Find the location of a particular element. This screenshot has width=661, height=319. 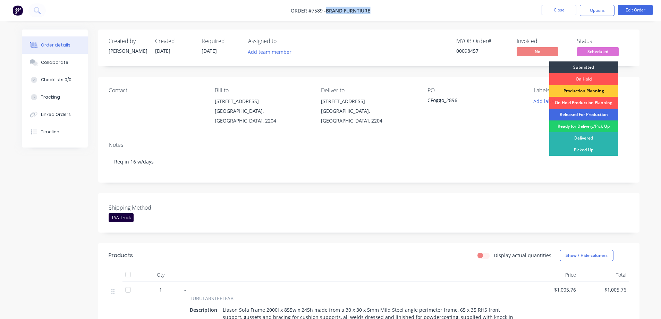

div: Order details is located at coordinates (56, 45).